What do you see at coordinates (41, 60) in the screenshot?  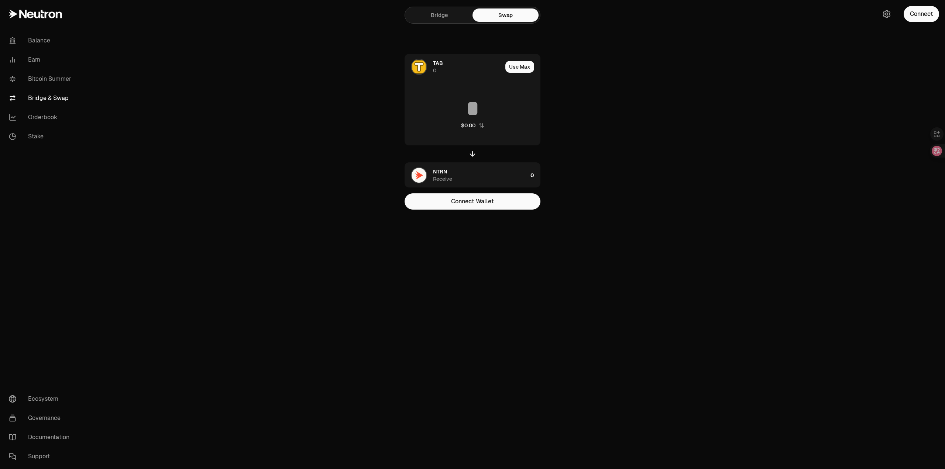 I see `a: Earn` at bounding box center [41, 60].